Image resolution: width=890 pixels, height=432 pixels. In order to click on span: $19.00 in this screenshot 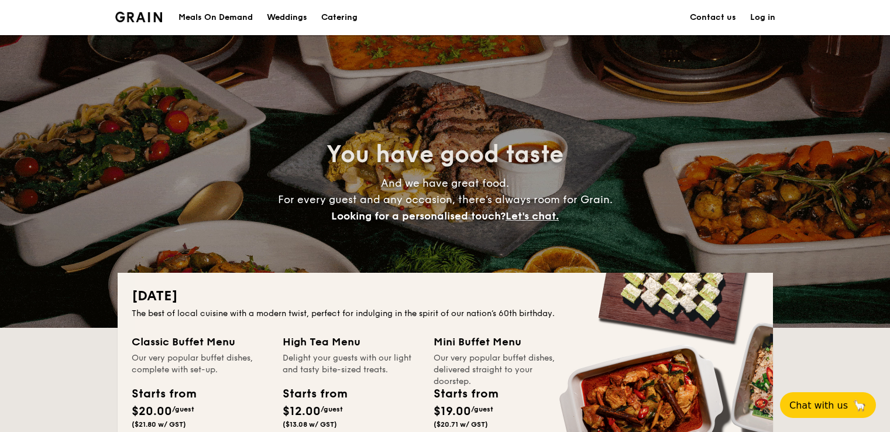, I will do `click(452, 411)`.